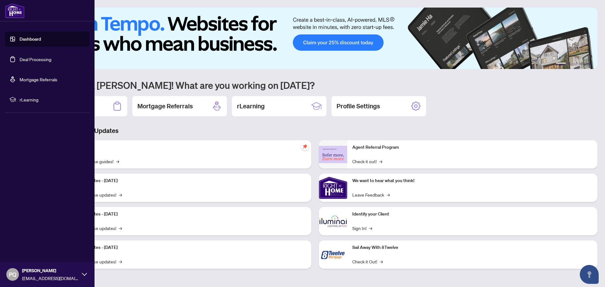 The width and height of the screenshot is (605, 287). Describe the element at coordinates (30, 39) in the screenshot. I see `a: Dashboard` at that location.